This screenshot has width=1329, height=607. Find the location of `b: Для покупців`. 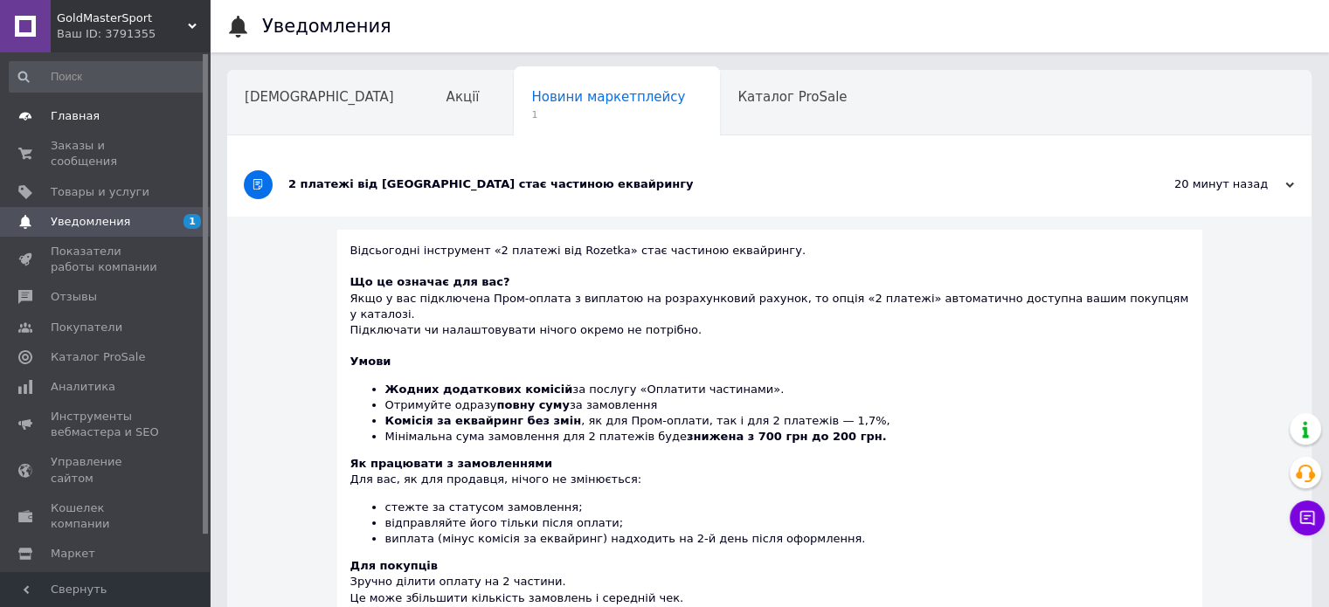

b: Для покупців is located at coordinates (394, 565).